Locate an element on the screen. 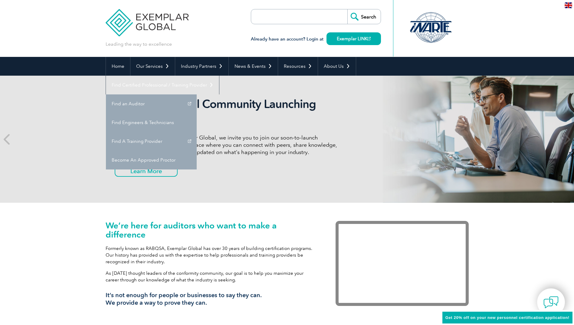  p: Leading the way to excellence is located at coordinates (139, 44).